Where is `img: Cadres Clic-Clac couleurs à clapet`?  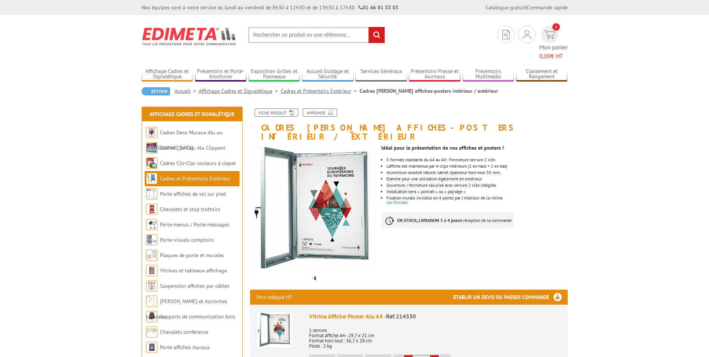 img: Cadres Clic-Clac couleurs à clapet is located at coordinates (152, 163).